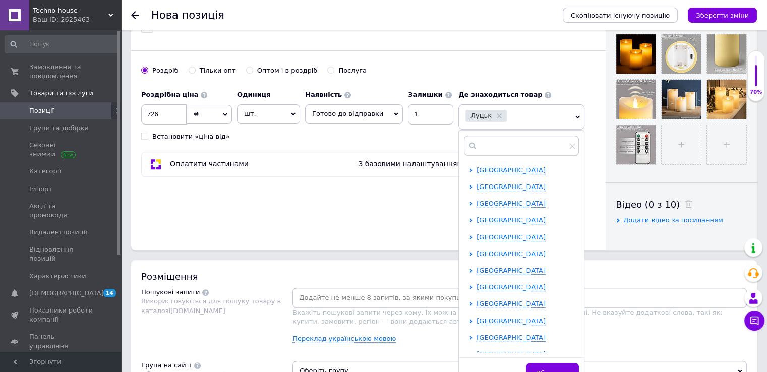 The image size is (767, 372). Describe the element at coordinates (722, 15) in the screenshot. I see `i: Зберегти зміни` at that location.